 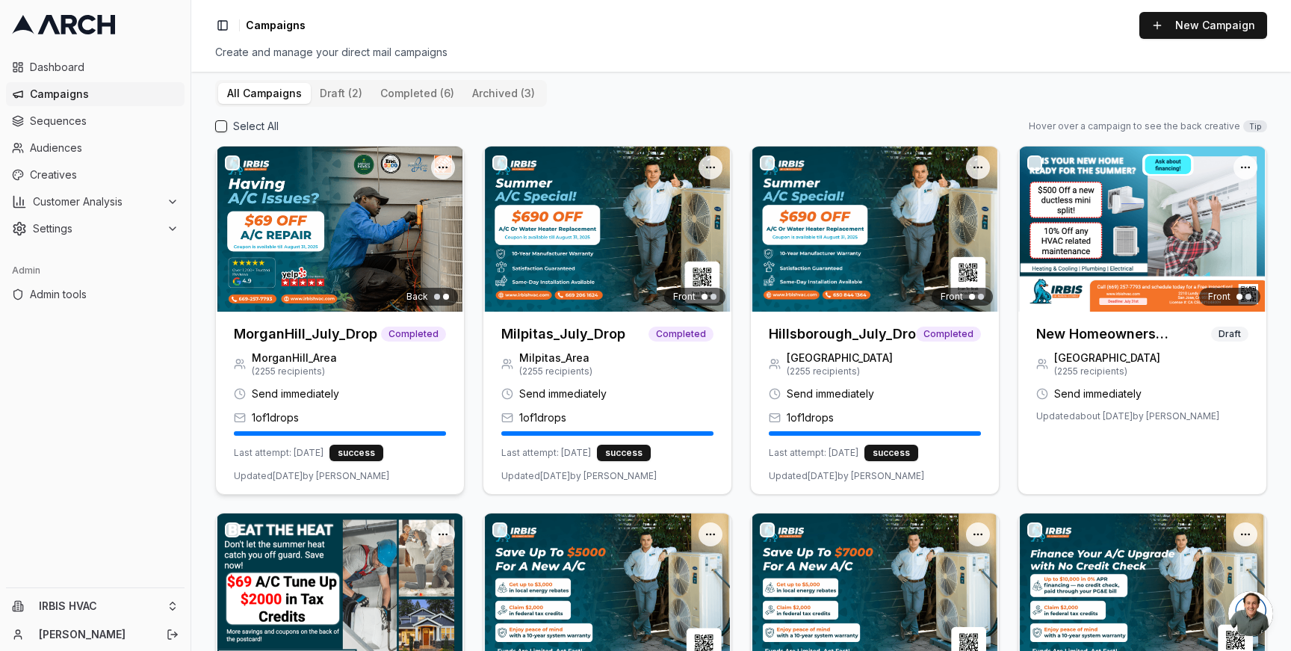 I want to click on button: Log out, so click(x=173, y=634).